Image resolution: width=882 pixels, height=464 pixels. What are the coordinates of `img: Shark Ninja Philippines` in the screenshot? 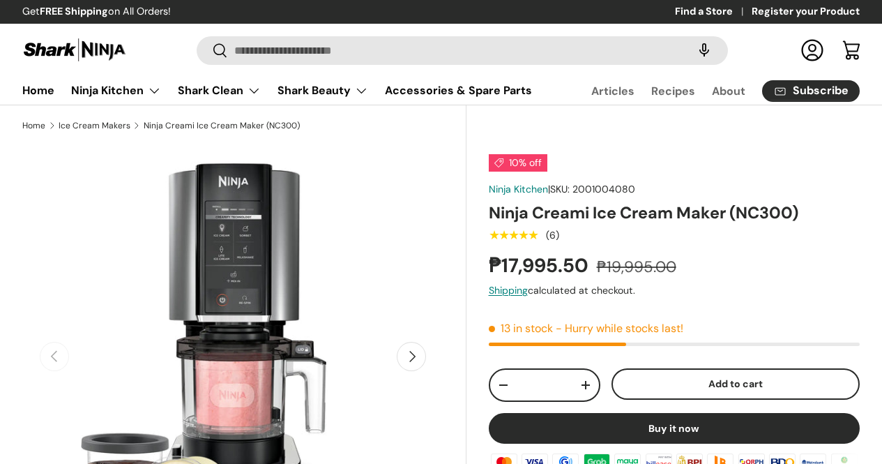 It's located at (75, 50).